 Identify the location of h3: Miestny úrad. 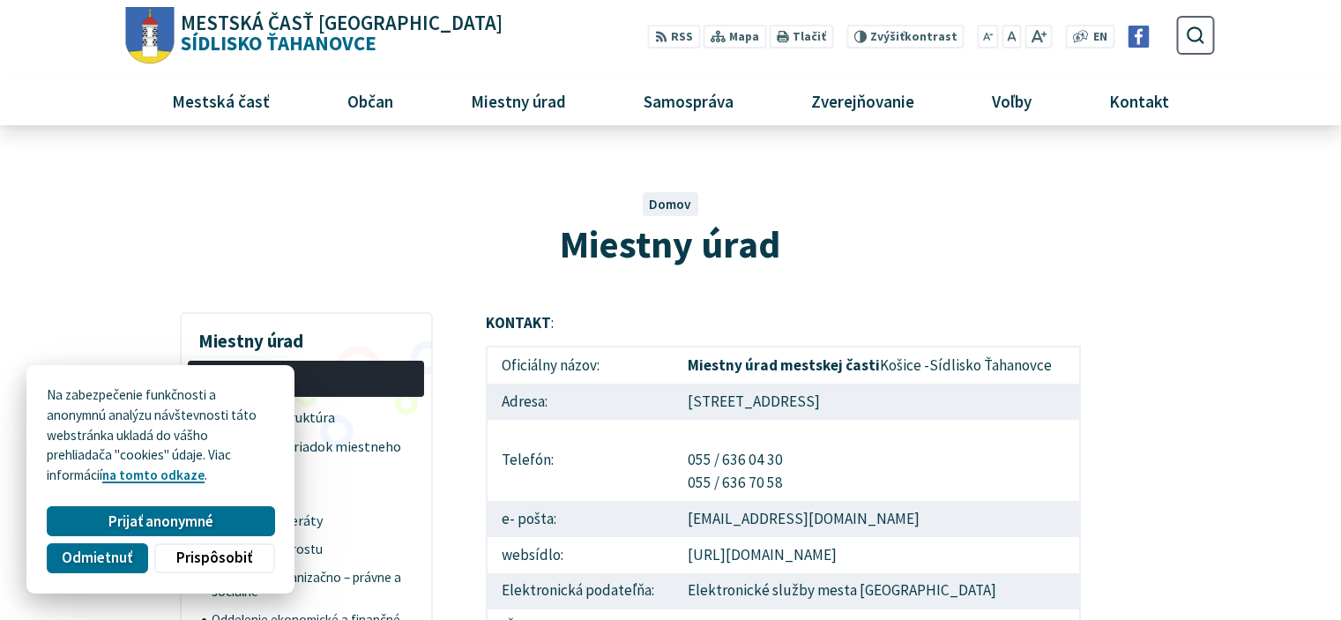
(306, 336).